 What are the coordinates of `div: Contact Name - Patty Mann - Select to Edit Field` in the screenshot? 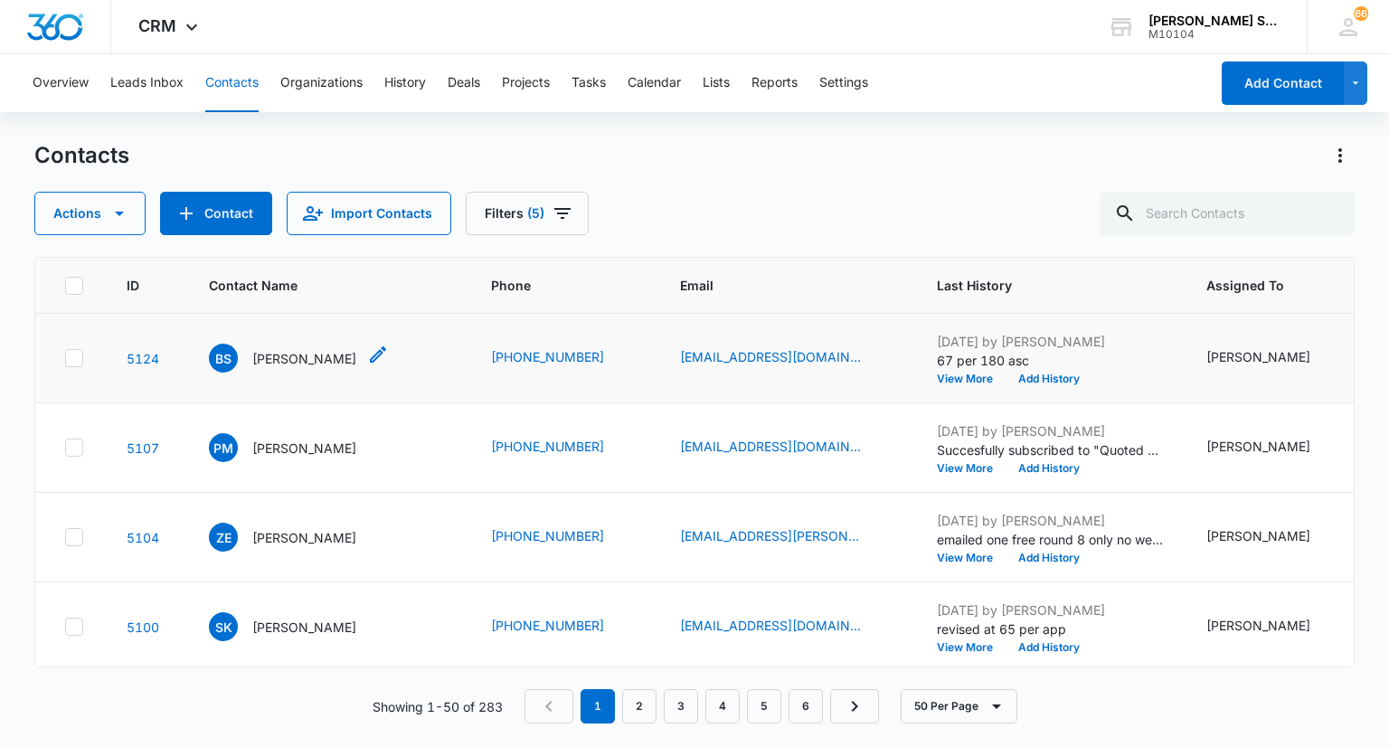 It's located at (299, 448).